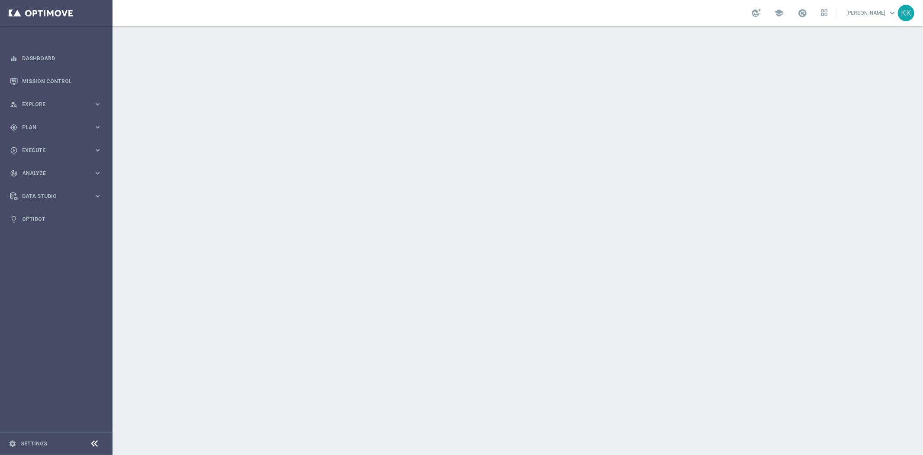 This screenshot has width=923, height=455. What do you see at coordinates (52, 127) in the screenshot?
I see `div: Plan` at bounding box center [52, 127].